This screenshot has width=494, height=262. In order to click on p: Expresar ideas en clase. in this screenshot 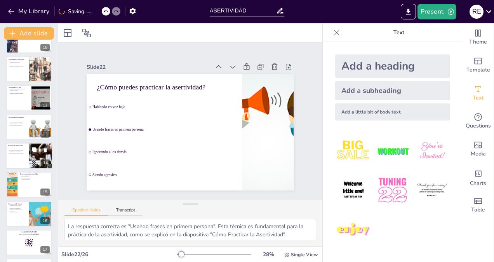, I will do `click(17, 62)`.